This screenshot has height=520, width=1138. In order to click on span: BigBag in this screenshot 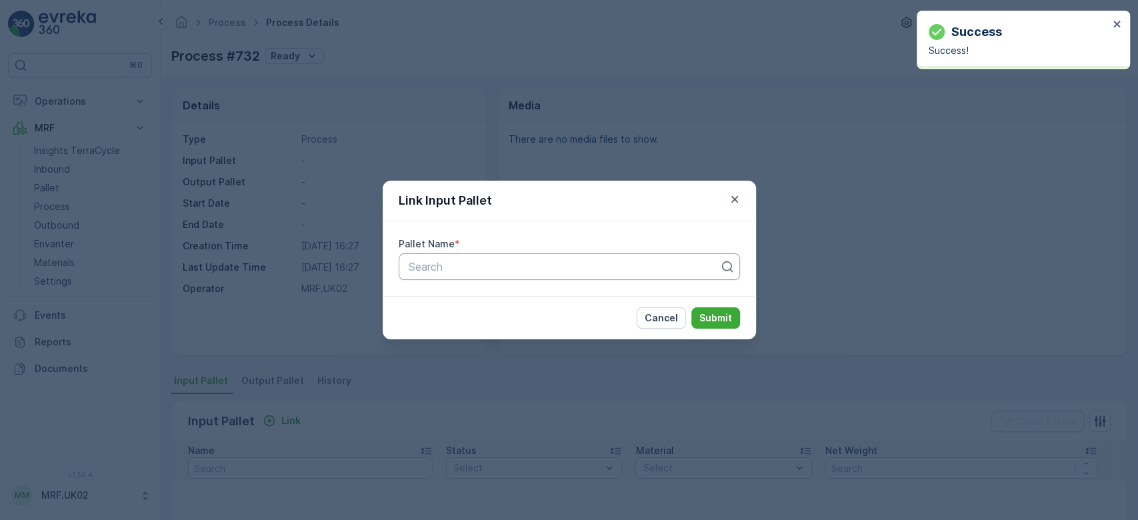, I will do `click(87, 312)`.